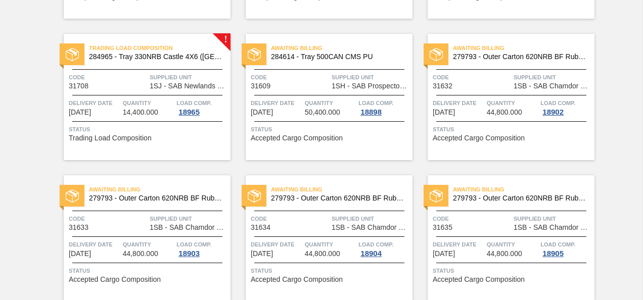 The height and width of the screenshot is (300, 643). Describe the element at coordinates (261, 86) in the screenshot. I see `span: 31609` at that location.